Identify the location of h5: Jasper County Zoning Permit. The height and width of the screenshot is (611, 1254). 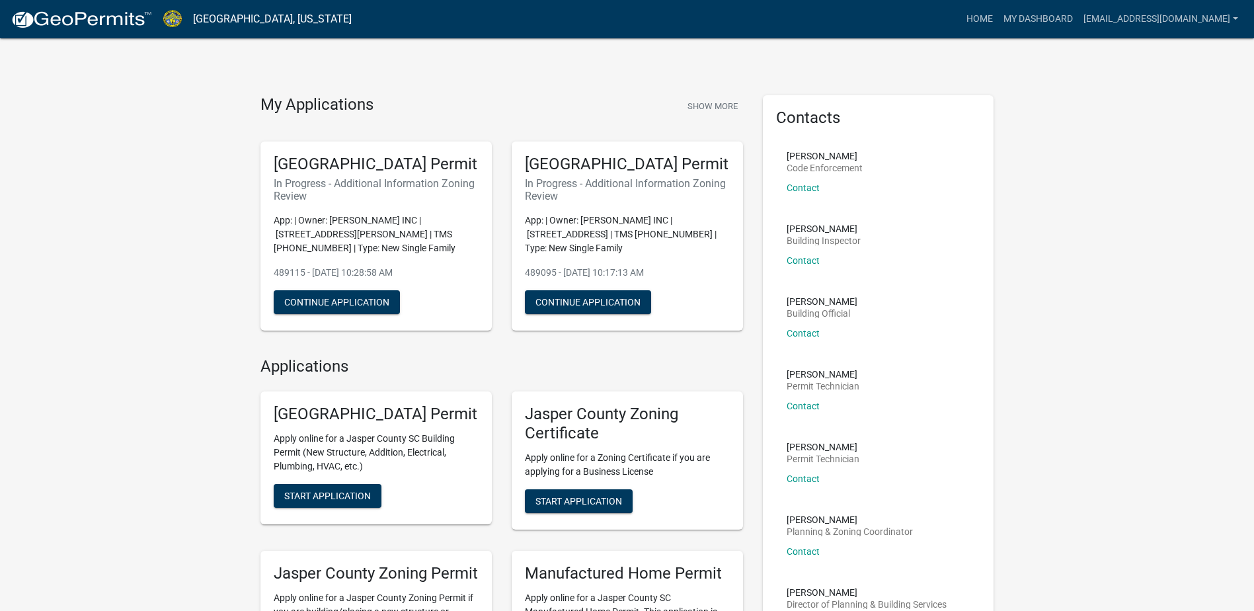
(376, 573).